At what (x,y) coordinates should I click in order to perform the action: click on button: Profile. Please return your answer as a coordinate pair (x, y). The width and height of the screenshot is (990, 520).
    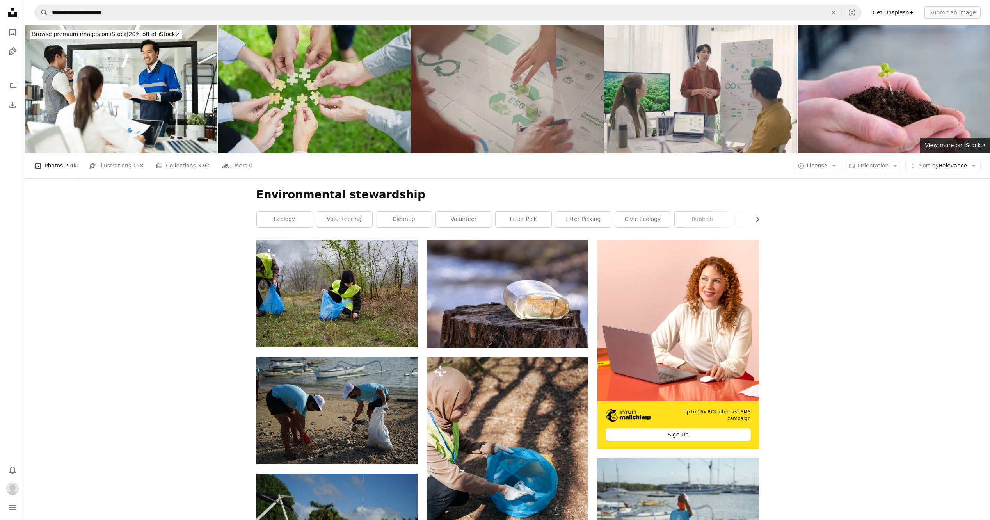
    Looking at the image, I should click on (12, 489).